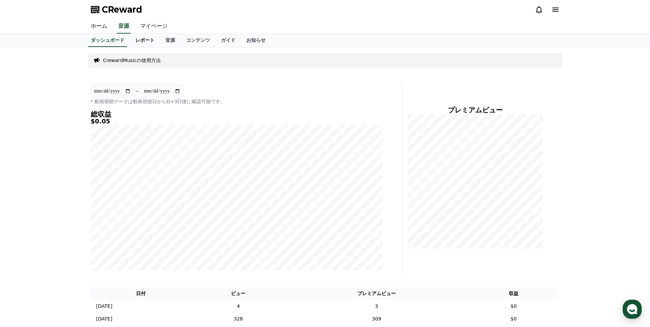  I want to click on a: CReward, so click(117, 10).